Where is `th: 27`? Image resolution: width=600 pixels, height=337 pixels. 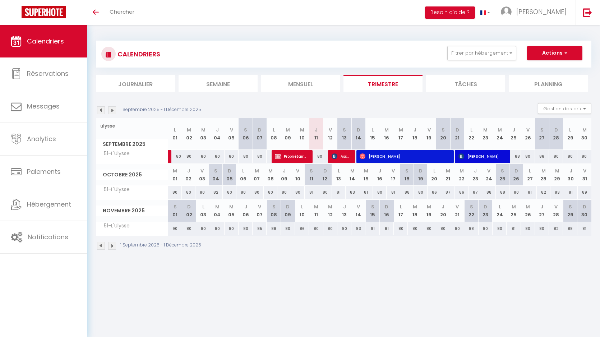
th: 27 is located at coordinates (542, 134).